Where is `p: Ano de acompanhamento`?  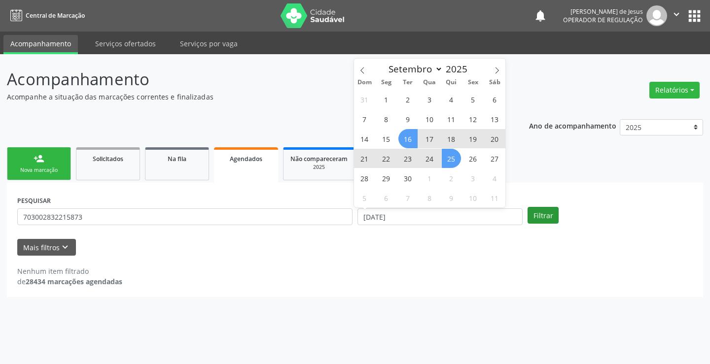 p: Ano de acompanhamento is located at coordinates (572, 125).